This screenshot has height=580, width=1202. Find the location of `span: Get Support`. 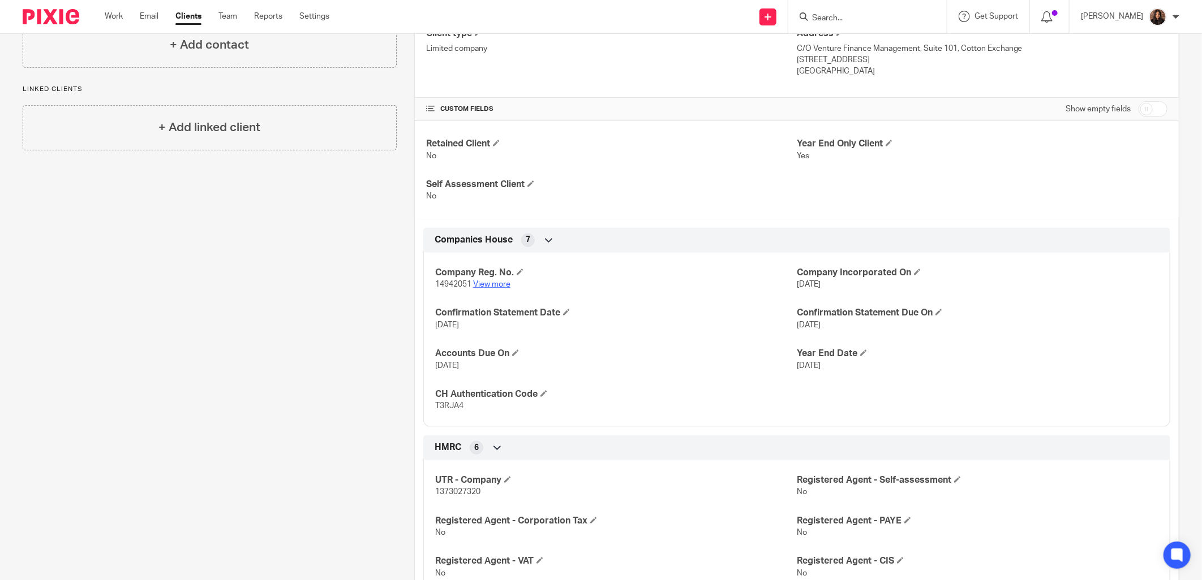

span: Get Support is located at coordinates (996, 16).